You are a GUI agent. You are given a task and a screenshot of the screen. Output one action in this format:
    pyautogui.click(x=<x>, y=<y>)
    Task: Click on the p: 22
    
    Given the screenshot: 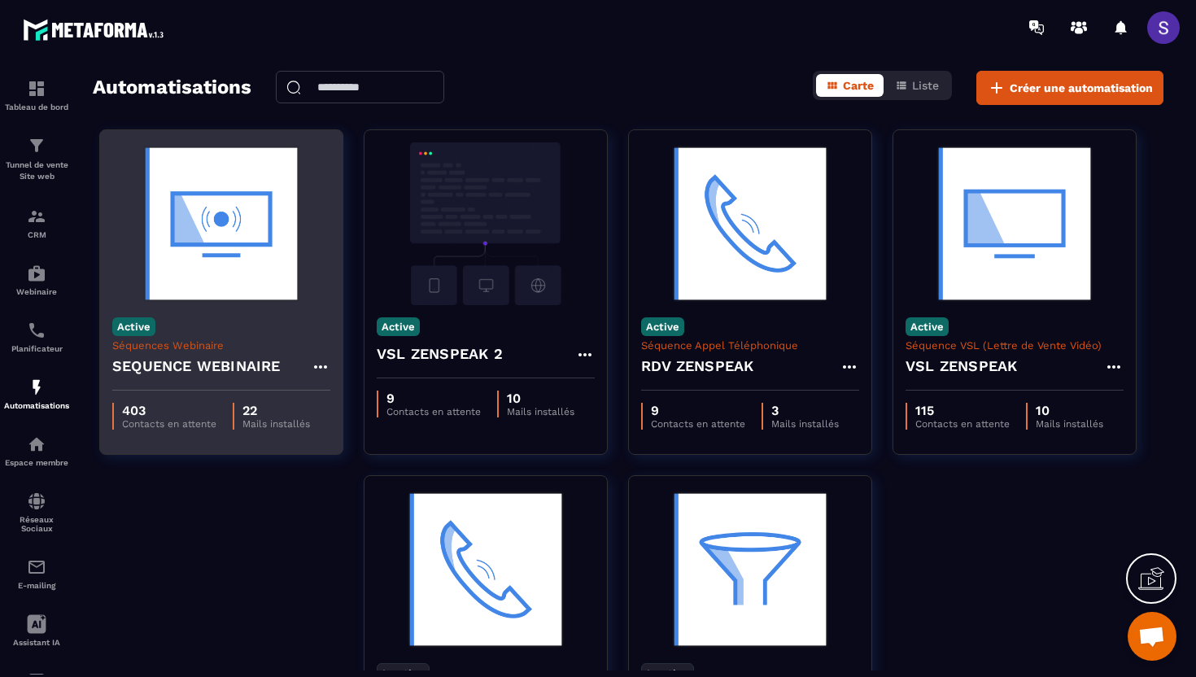 What is the action you would take?
    pyautogui.click(x=276, y=410)
    